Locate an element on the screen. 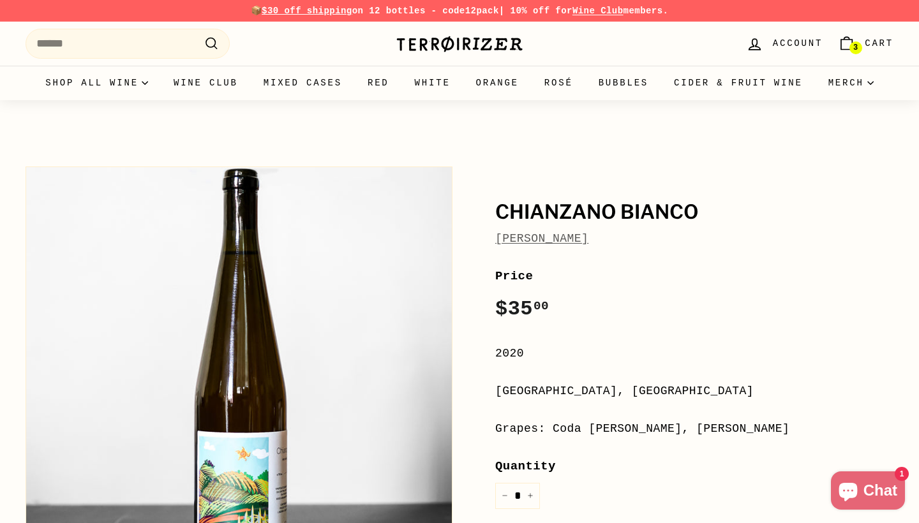 The height and width of the screenshot is (523, 919). span: $30 off shipping is located at coordinates (307, 11).